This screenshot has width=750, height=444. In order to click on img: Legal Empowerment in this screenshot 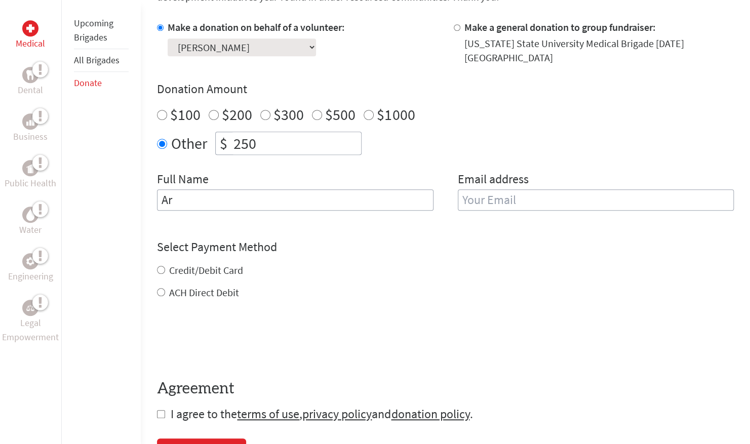, I will do `click(30, 308)`.